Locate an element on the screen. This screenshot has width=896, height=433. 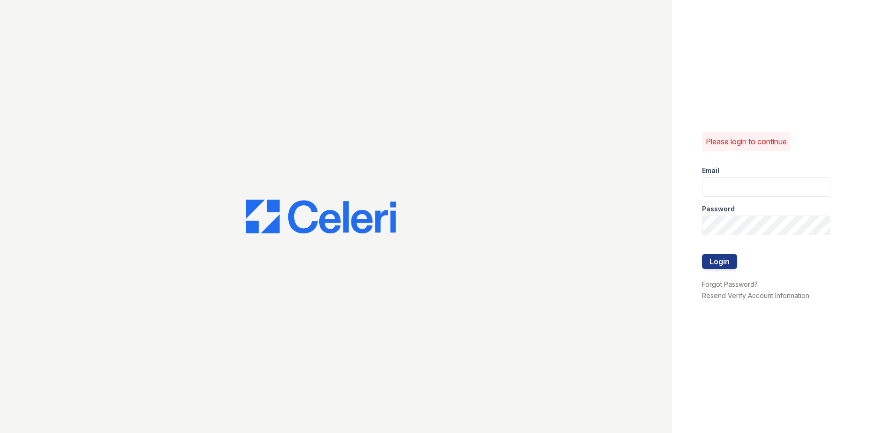
a: Resend Verify Account Information is located at coordinates (756, 295).